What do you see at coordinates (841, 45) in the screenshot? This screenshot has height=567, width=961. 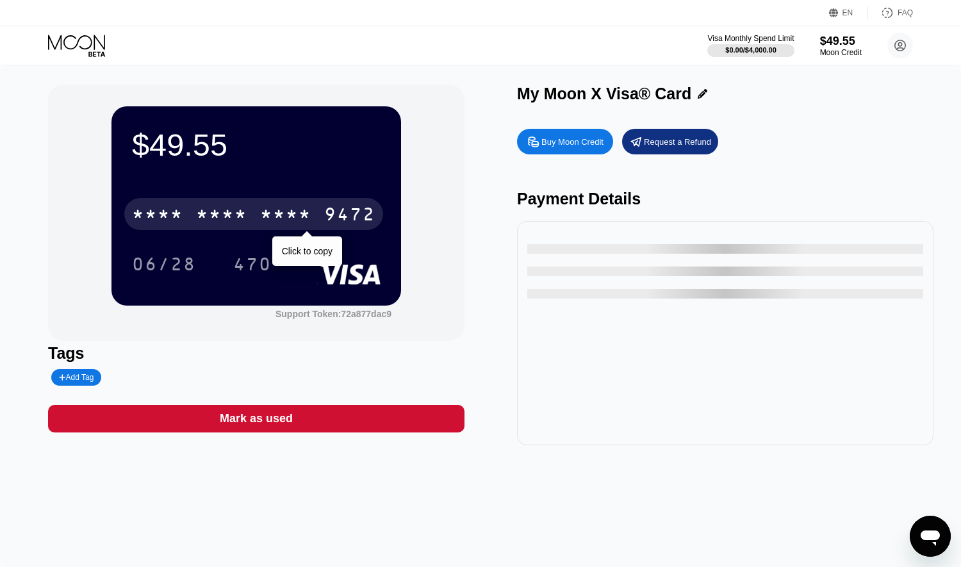 I see `div: $49.55Moon Credit` at bounding box center [841, 45].